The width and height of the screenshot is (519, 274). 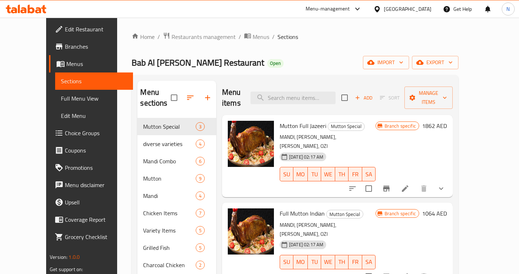 I want to click on span: FR, so click(x=355, y=262).